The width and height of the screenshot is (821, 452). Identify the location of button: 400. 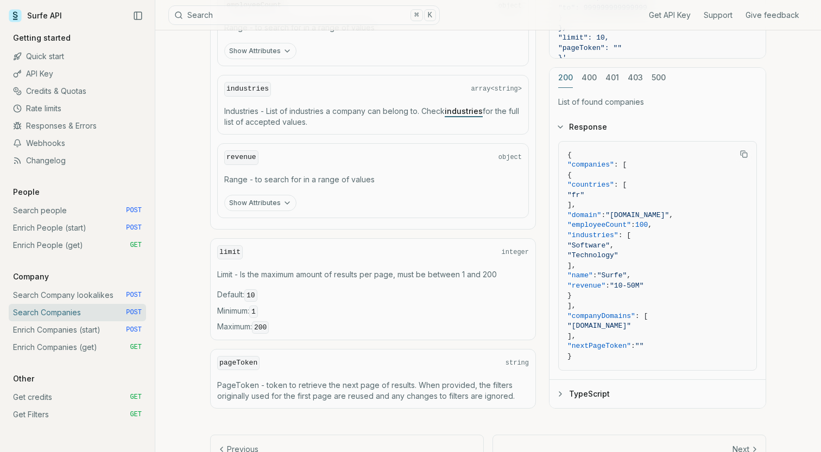
(589, 78).